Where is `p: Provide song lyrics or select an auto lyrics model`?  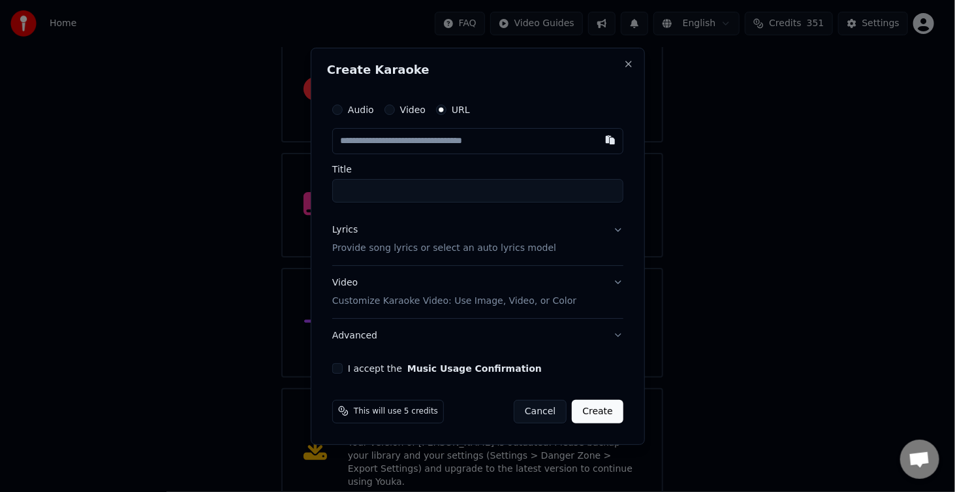 p: Provide song lyrics or select an auto lyrics model is located at coordinates (444, 248).